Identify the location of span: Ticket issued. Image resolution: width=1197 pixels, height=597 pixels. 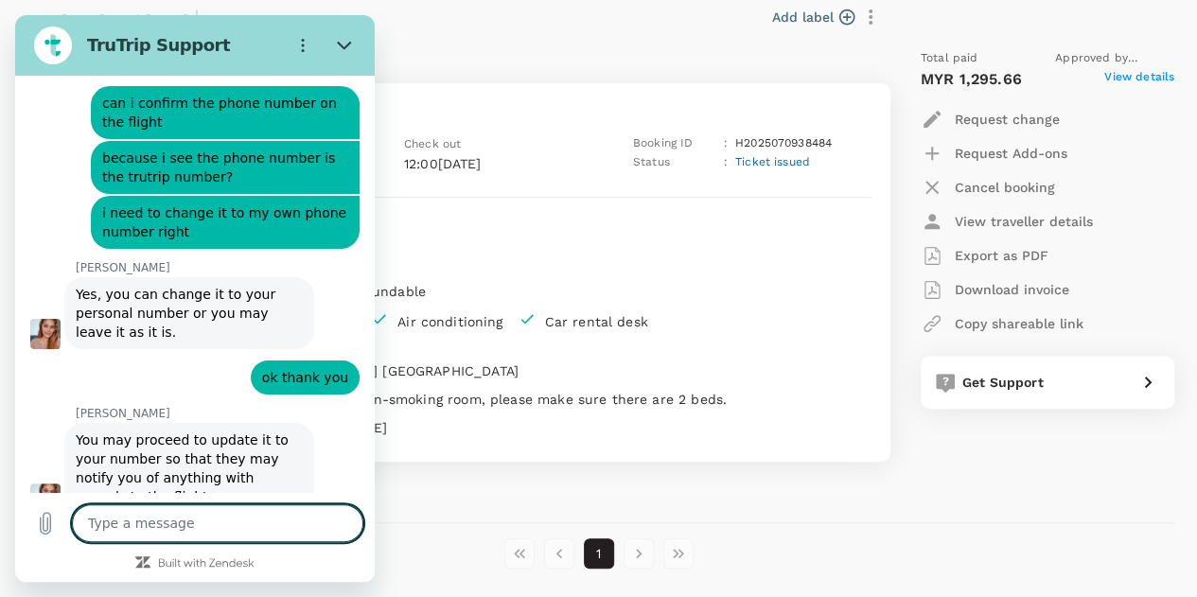
(772, 162).